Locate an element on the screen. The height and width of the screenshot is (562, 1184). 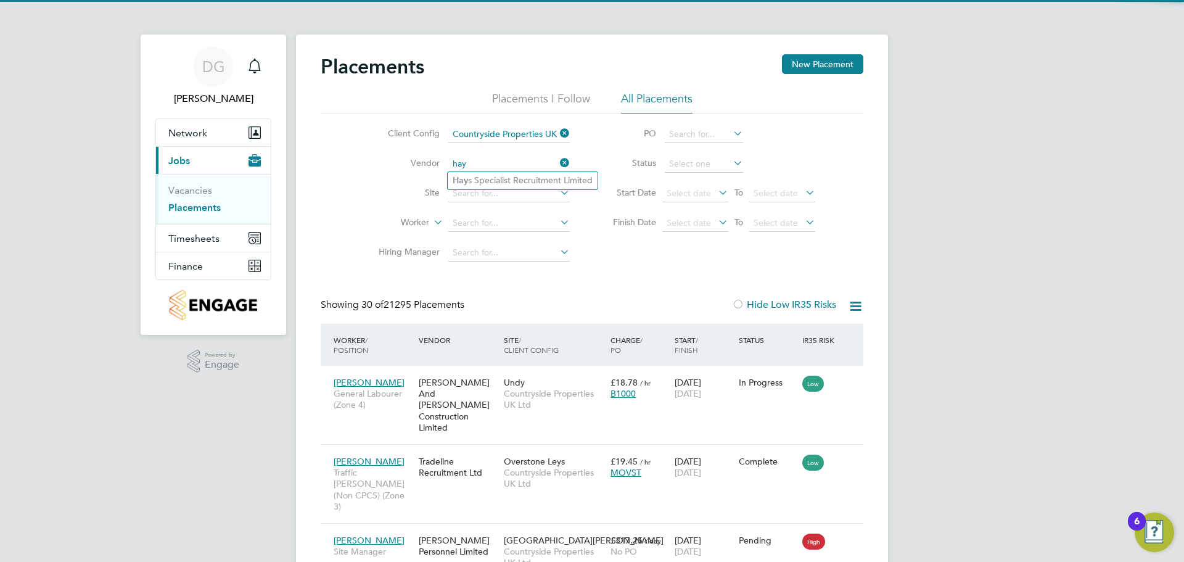
a: Vacancies is located at coordinates (190, 190).